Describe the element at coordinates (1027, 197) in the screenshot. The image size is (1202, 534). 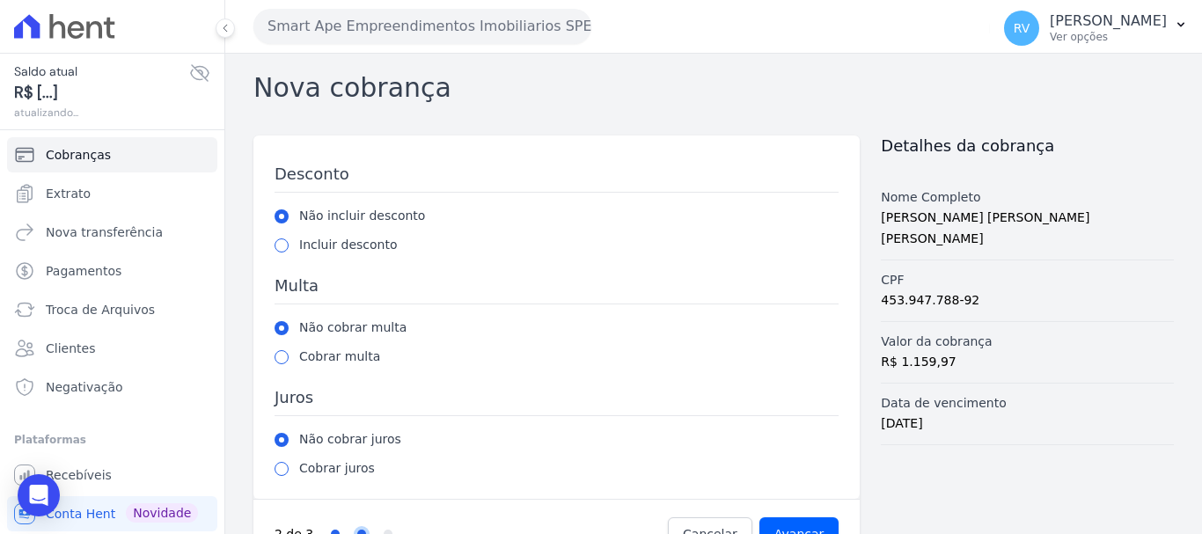
I see `label: Nome Completo` at that location.